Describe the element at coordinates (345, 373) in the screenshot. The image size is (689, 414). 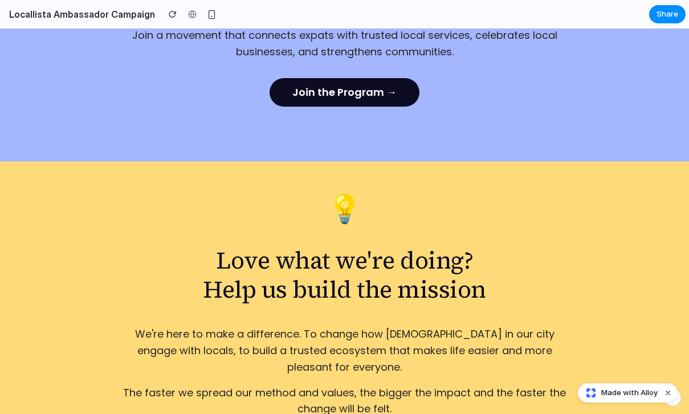
I see `p: The faster we spread our method and values, the bigger the impact and the faster the change will ...` at that location.